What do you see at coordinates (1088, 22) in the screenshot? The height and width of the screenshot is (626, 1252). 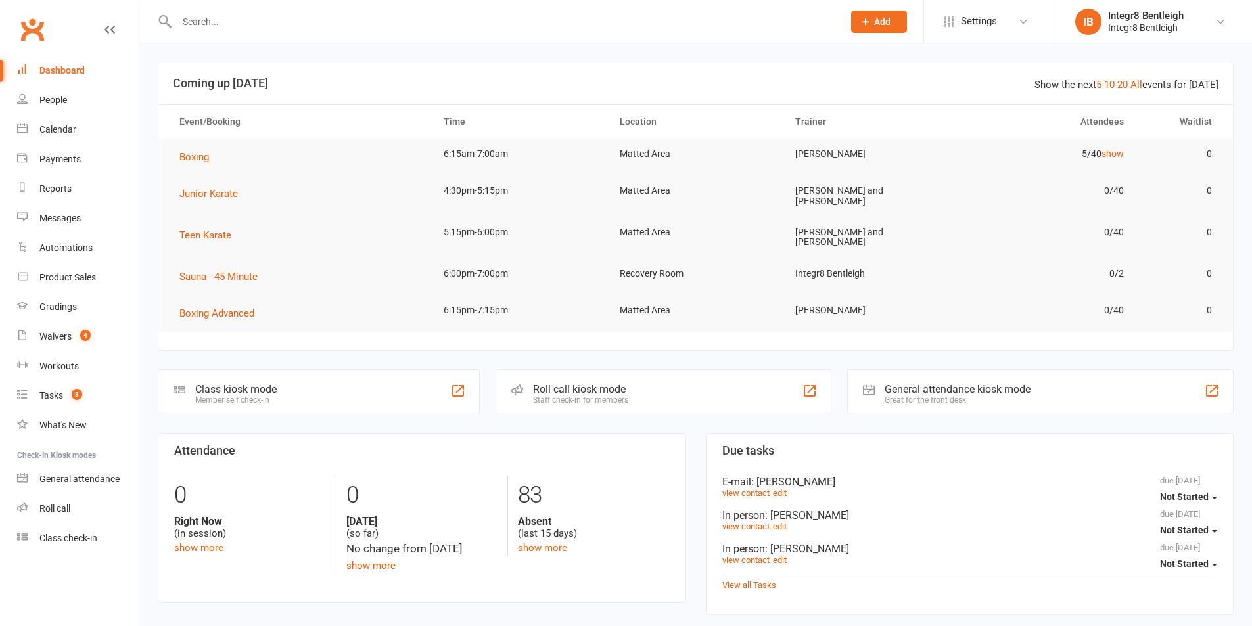 I see `div: IB` at bounding box center [1088, 22].